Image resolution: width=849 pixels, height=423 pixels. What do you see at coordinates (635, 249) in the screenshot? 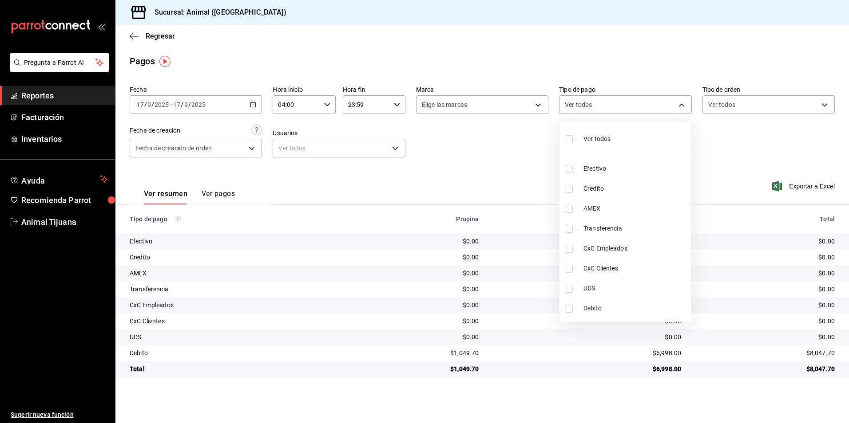
I see `span: CxC Empleados` at bounding box center [635, 249].